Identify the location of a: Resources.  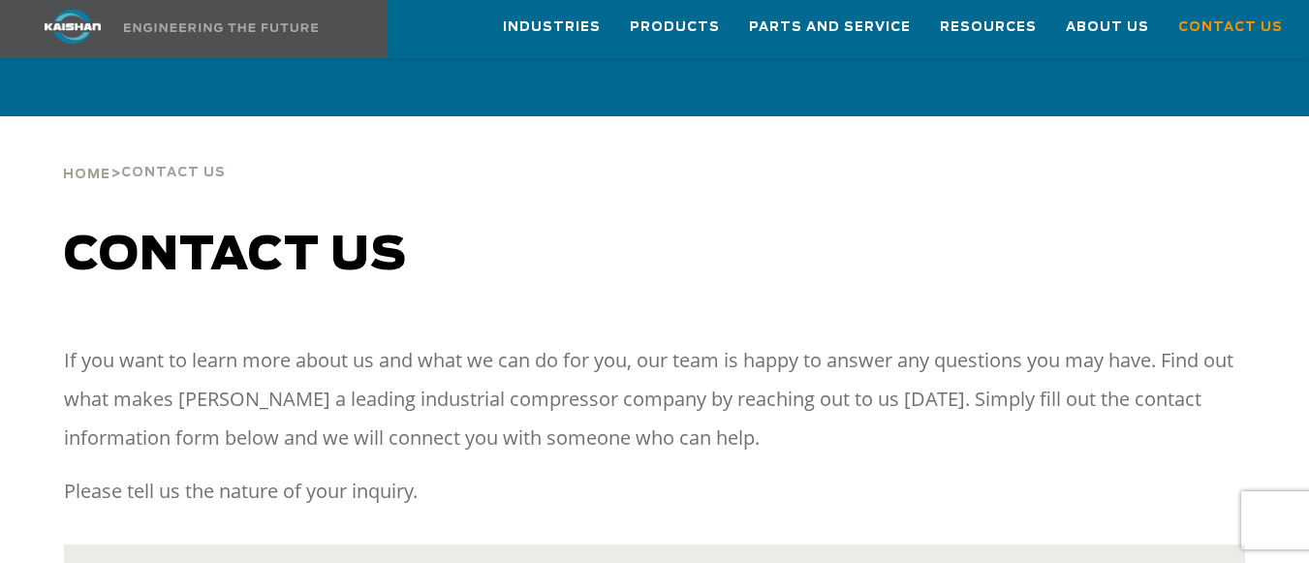
(988, 27).